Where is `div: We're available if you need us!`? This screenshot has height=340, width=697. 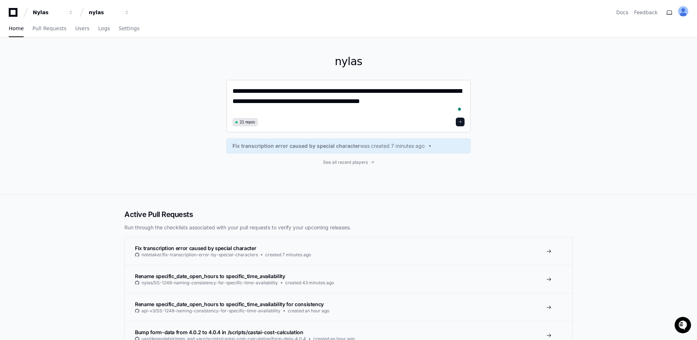
div: We're available if you need us! is located at coordinates (58, 64).